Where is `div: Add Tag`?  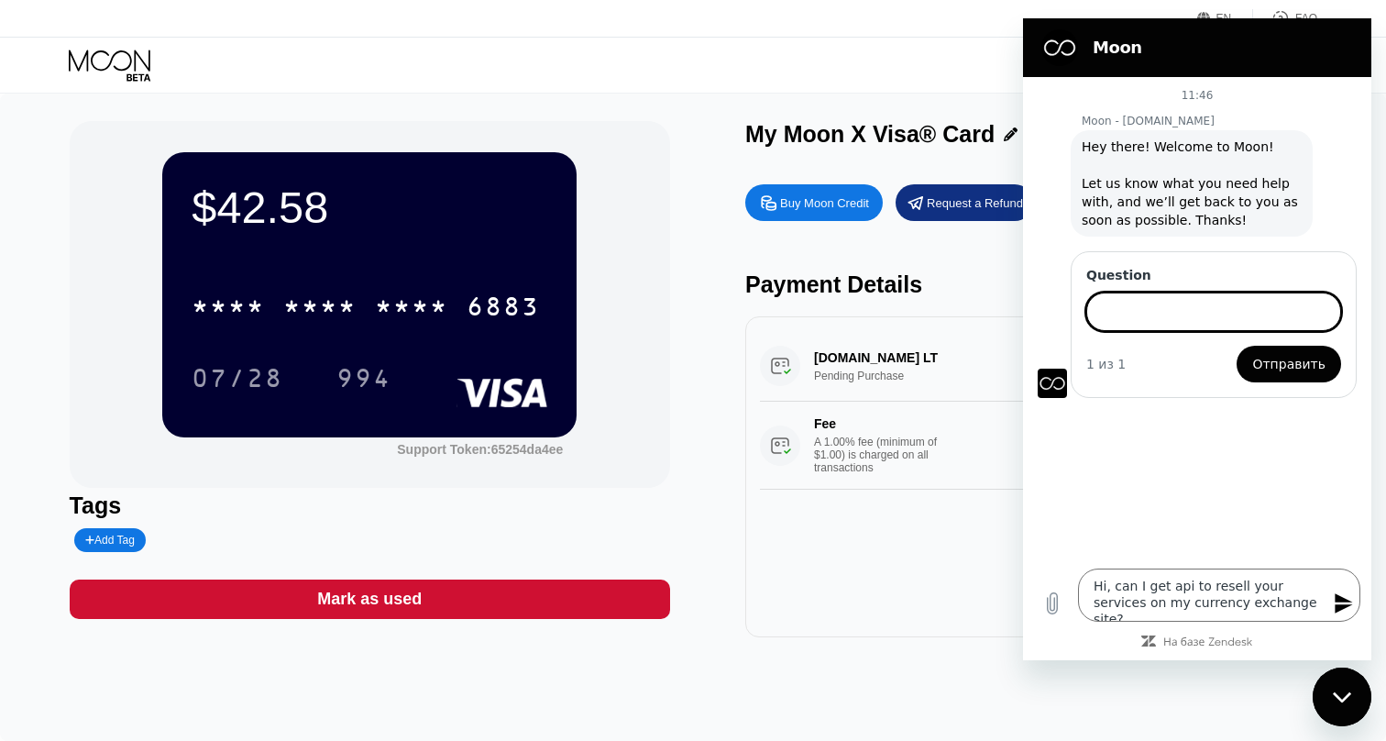 div: Add Tag is located at coordinates (110, 540).